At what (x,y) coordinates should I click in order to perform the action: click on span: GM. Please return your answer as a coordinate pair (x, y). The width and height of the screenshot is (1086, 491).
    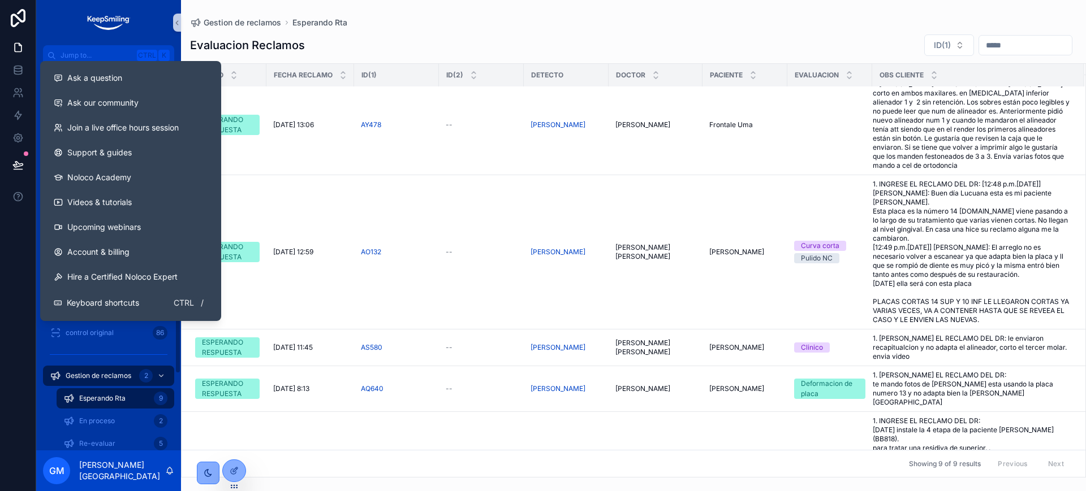
    Looking at the image, I should click on (57, 471).